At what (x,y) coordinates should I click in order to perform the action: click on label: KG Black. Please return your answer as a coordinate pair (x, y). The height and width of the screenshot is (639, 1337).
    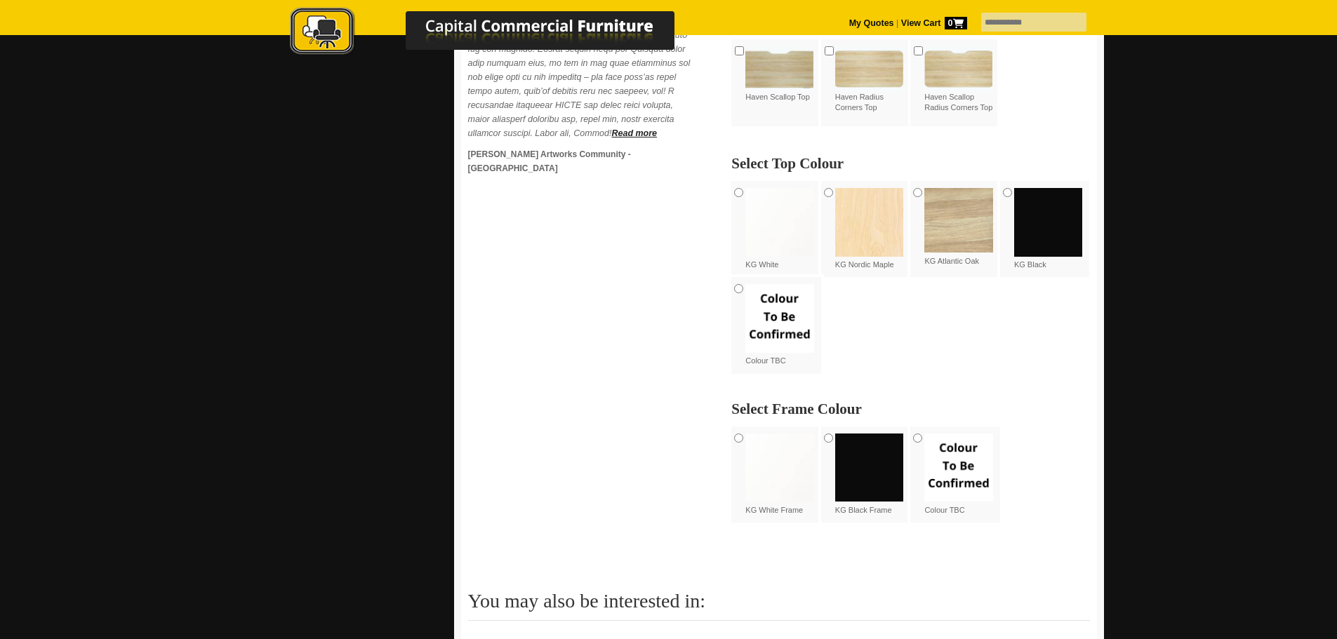
    Looking at the image, I should click on (1048, 229).